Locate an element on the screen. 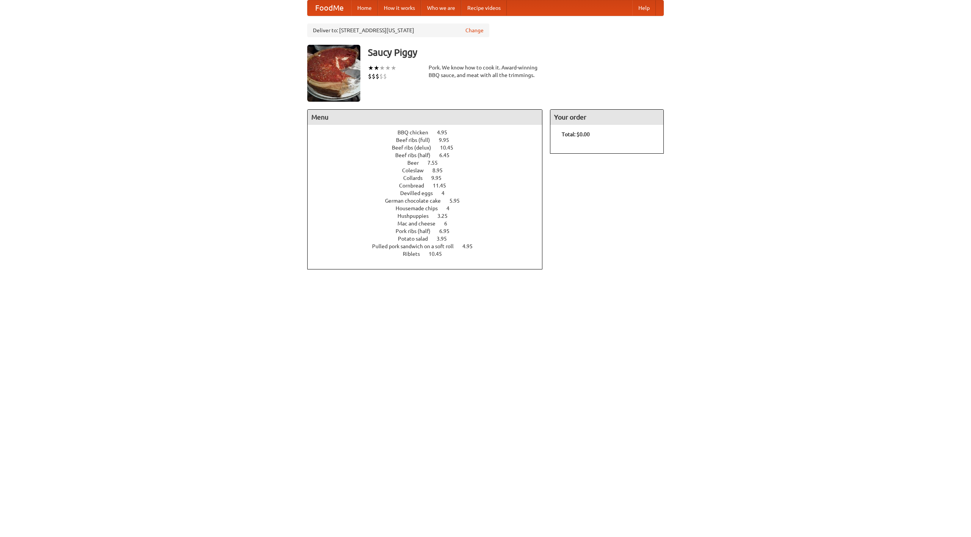 This screenshot has height=537, width=971. span: German chocolate cake is located at coordinates (416, 201).